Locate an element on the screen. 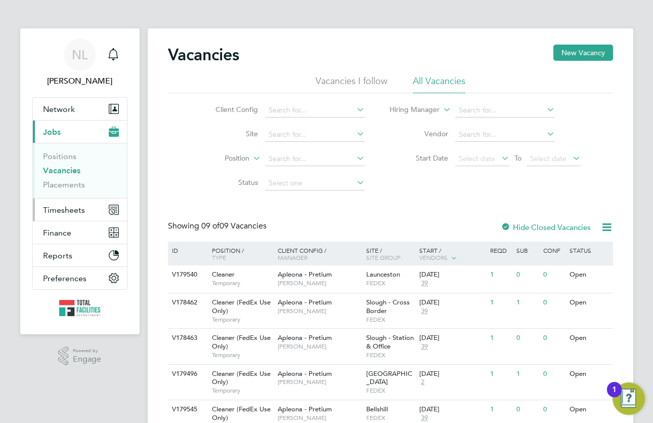 Image resolution: width=653 pixels, height=423 pixels. span: Bellshill is located at coordinates (377, 408).